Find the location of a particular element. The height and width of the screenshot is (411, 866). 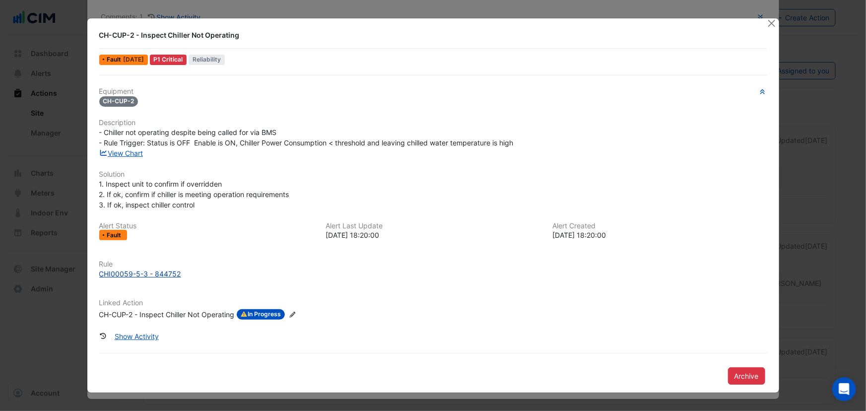

div: CHI00059-5-3 - 844752 is located at coordinates (140, 274).